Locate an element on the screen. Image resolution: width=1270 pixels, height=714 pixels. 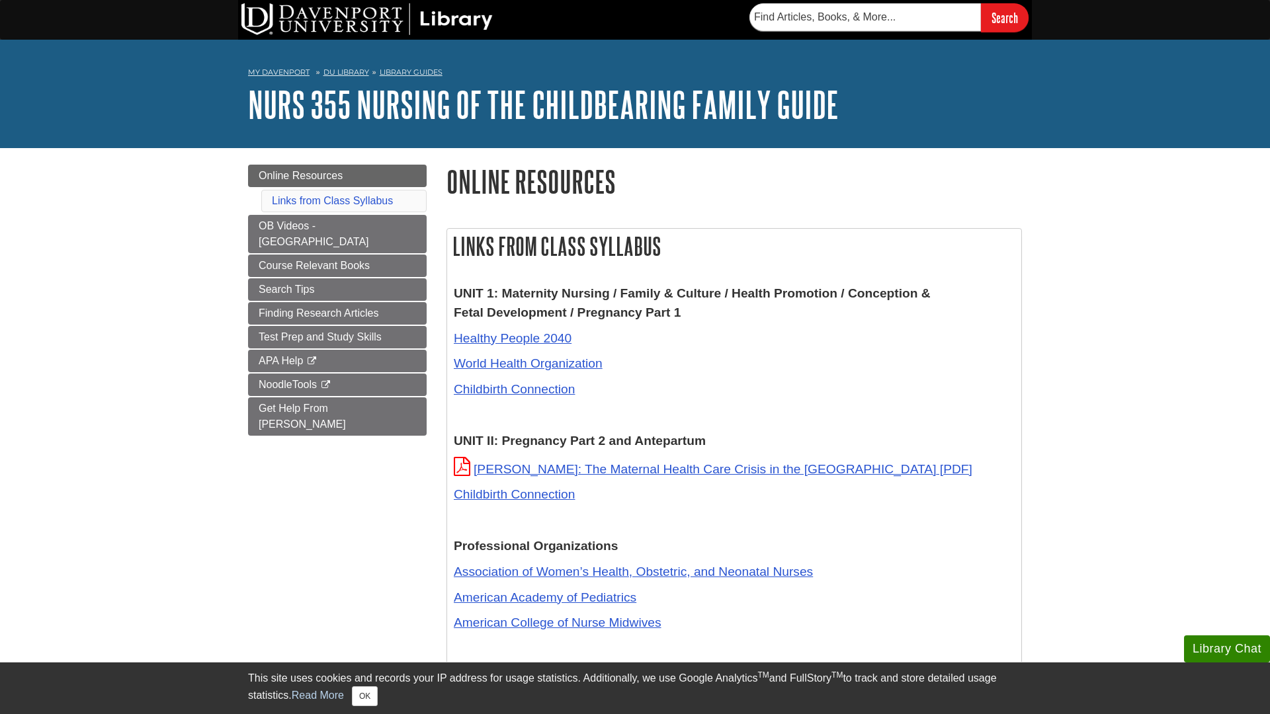
a: APA Help is located at coordinates (337, 361).